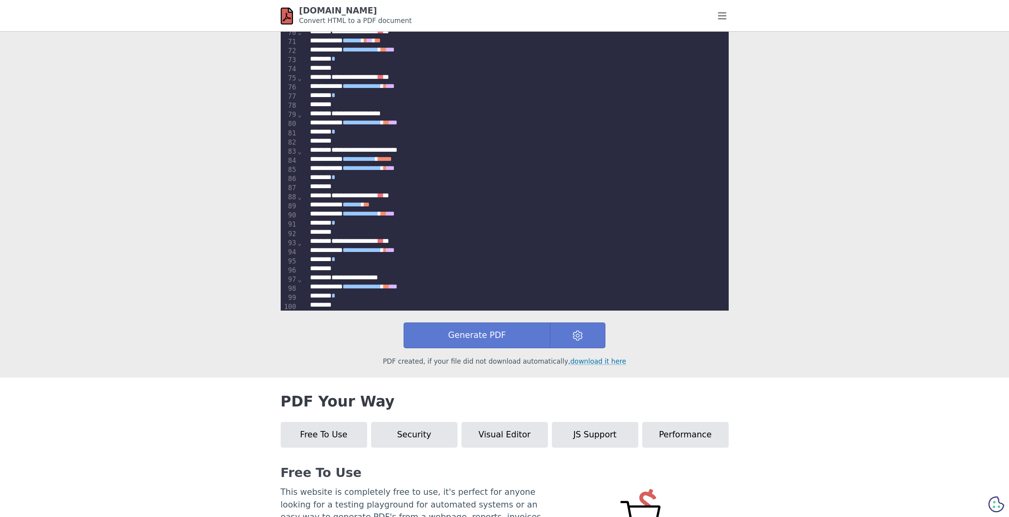 The width and height of the screenshot is (1009, 517). I want to click on img: html-pdf.net, so click(287, 16).